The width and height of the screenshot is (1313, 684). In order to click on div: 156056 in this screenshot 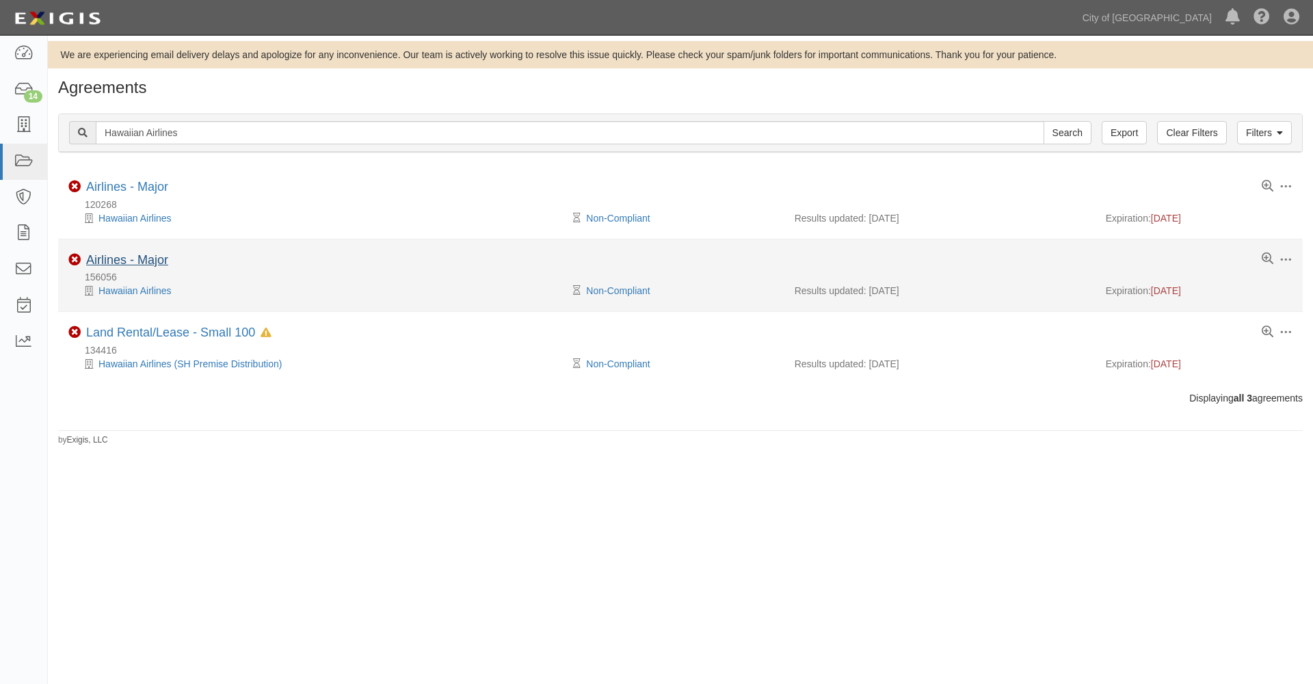, I will do `click(685, 277)`.